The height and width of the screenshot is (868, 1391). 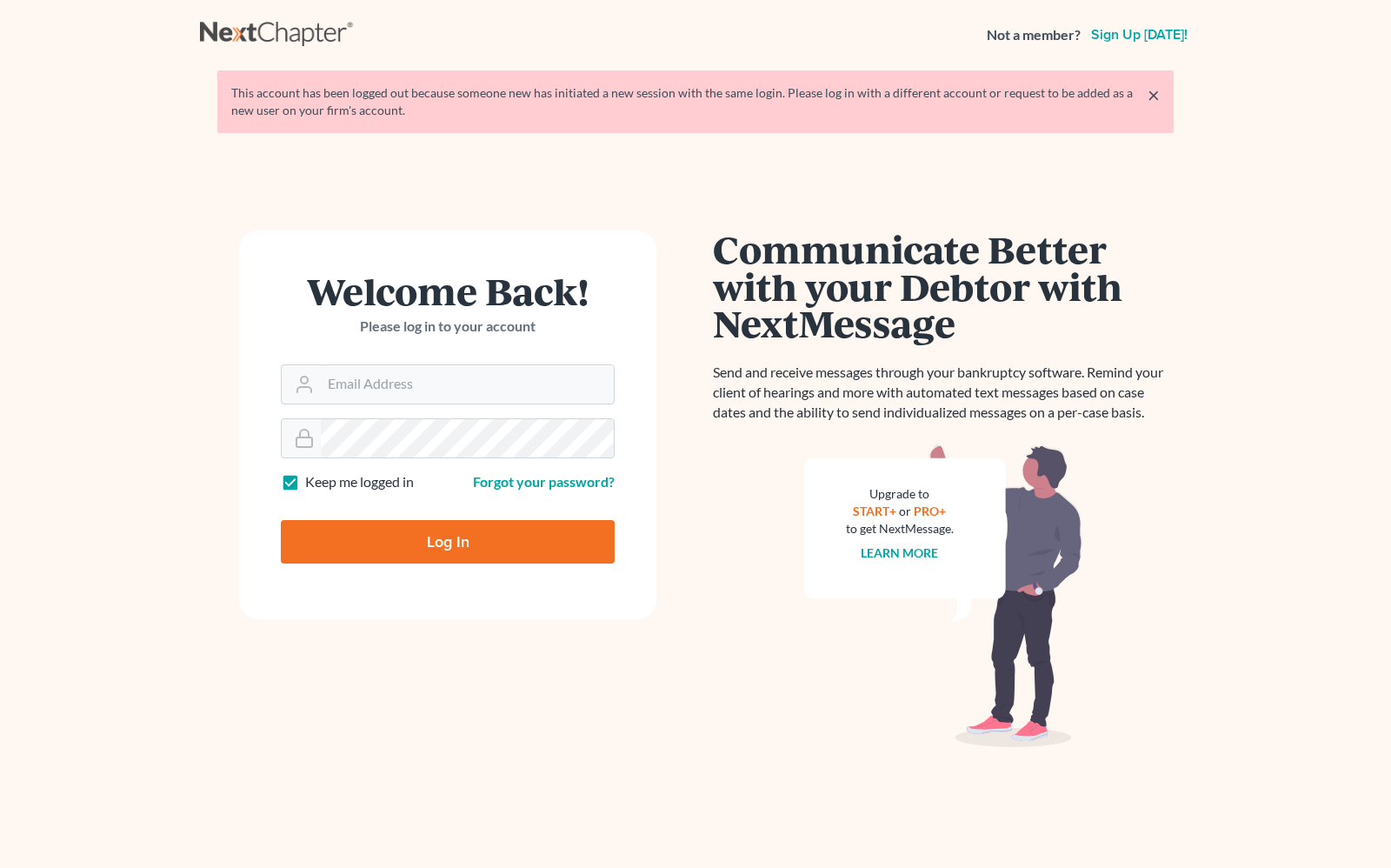 I want to click on h1: Welcome Back!, so click(x=448, y=291).